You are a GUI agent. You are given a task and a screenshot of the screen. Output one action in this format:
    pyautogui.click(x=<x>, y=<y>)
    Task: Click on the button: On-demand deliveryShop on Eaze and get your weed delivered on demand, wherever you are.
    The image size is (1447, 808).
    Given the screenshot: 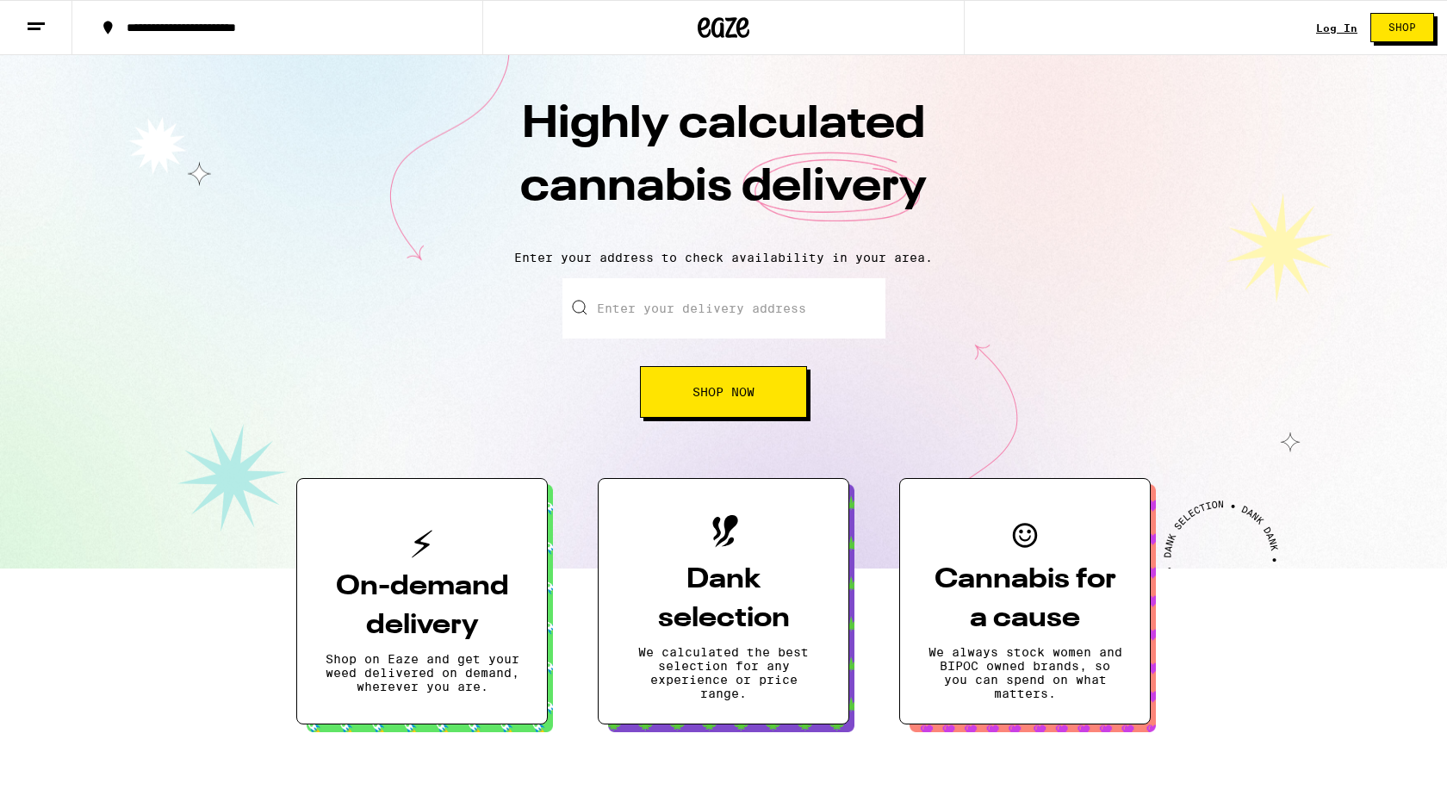 What is the action you would take?
    pyautogui.click(x=422, y=601)
    